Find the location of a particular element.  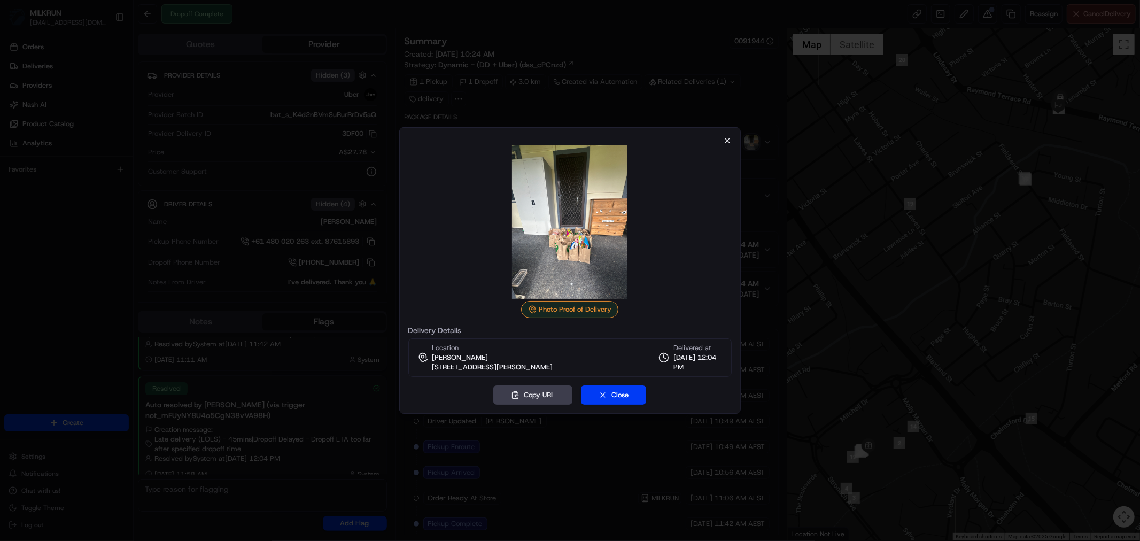

span: Location is located at coordinates (446, 348).